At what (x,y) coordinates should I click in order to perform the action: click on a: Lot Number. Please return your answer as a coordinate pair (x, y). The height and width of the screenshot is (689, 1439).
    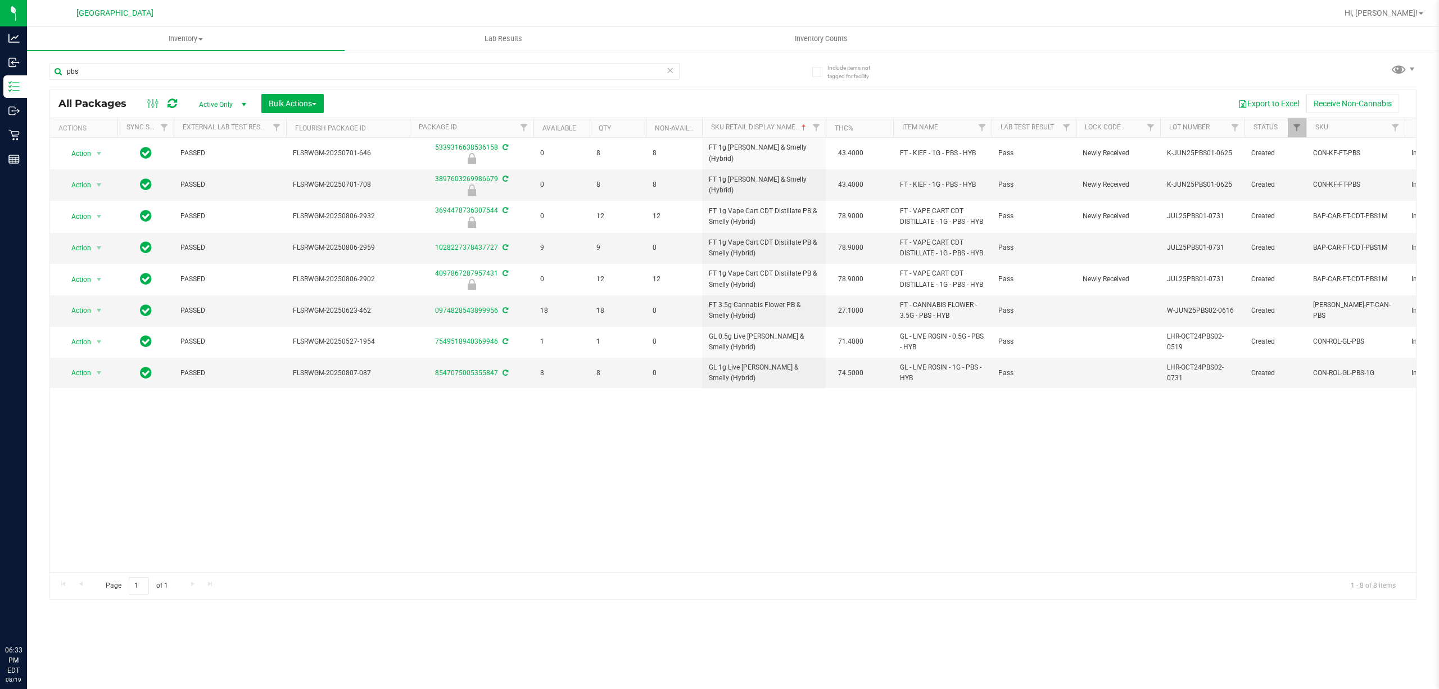
    Looking at the image, I should click on (1190, 127).